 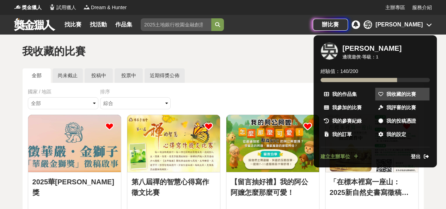 I want to click on a: 我參加的比賽, so click(x=348, y=107).